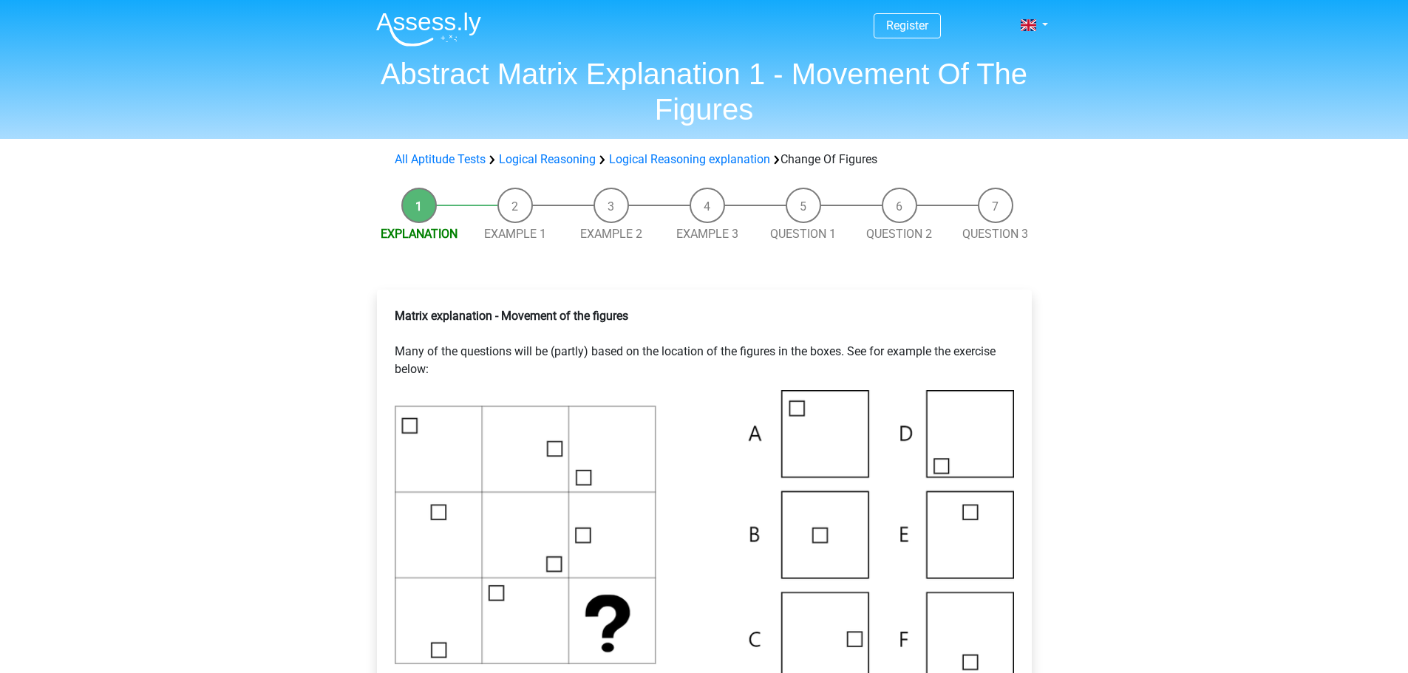 Image resolution: width=1408 pixels, height=673 pixels. I want to click on a: Question 1, so click(803, 234).